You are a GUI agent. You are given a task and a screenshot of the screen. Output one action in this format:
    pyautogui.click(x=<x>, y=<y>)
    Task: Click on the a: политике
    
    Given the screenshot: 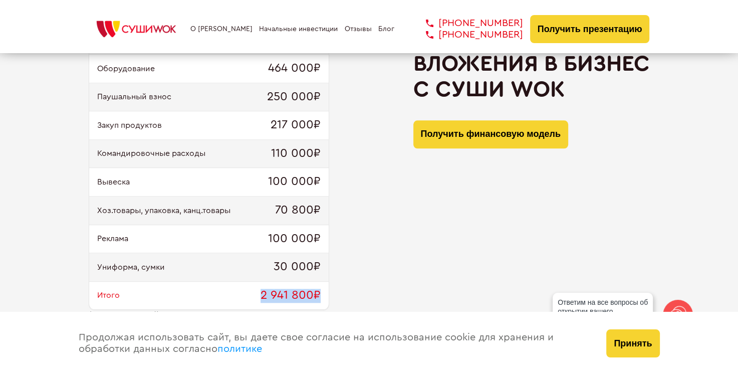 What is the action you would take?
    pyautogui.click(x=240, y=349)
    